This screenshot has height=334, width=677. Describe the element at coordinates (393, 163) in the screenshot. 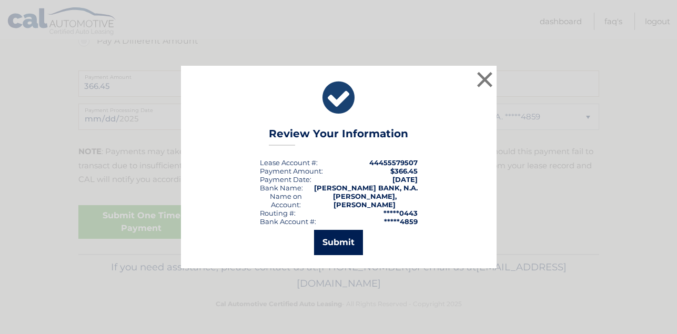

I see `strong: 44455579507` at that location.